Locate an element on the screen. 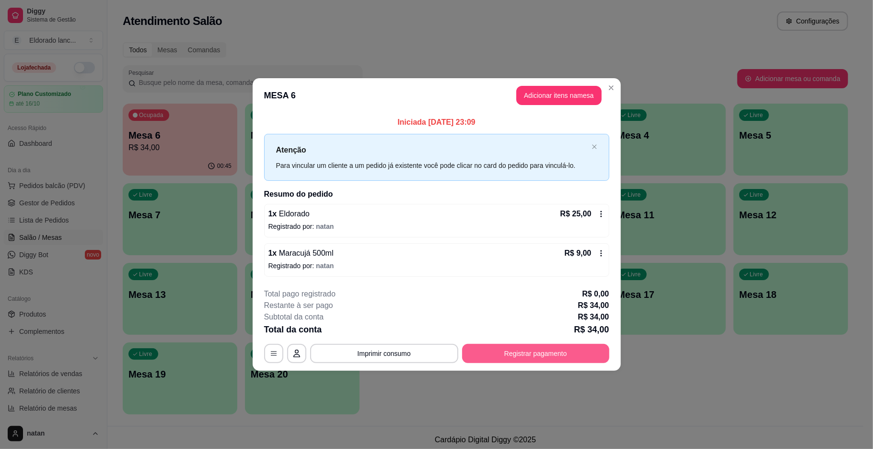 The height and width of the screenshot is (449, 873). button: Adicionar itens namesa is located at coordinates (559, 95).